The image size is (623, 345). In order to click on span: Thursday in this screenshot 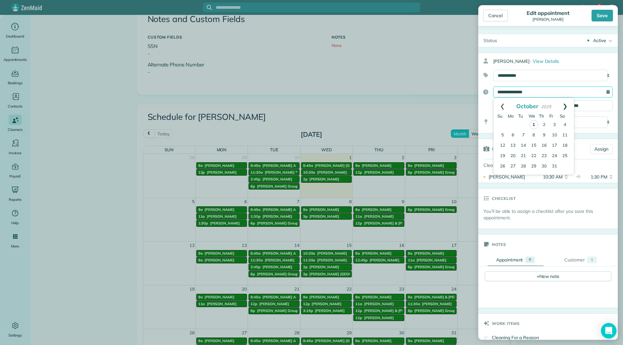, I will do `click(541, 116)`.